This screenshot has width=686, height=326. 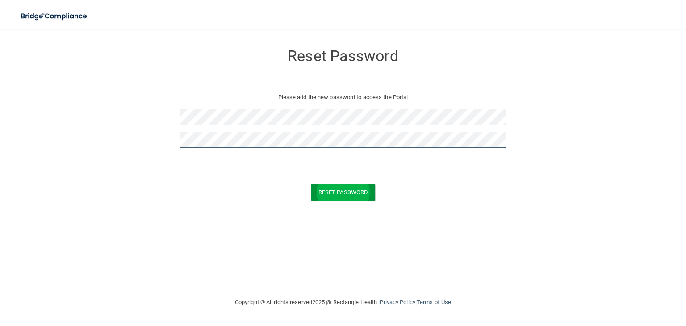 What do you see at coordinates (397, 302) in the screenshot?
I see `a: Privacy Policy` at bounding box center [397, 302].